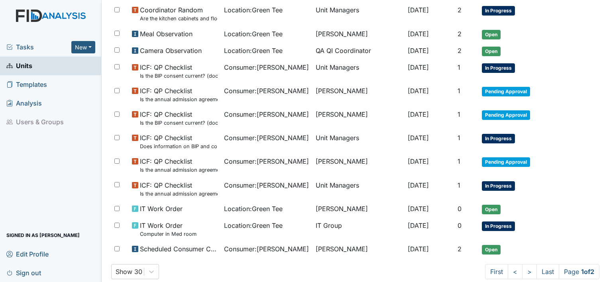 The height and width of the screenshot is (282, 609). I want to click on span: Analysis, so click(24, 103).